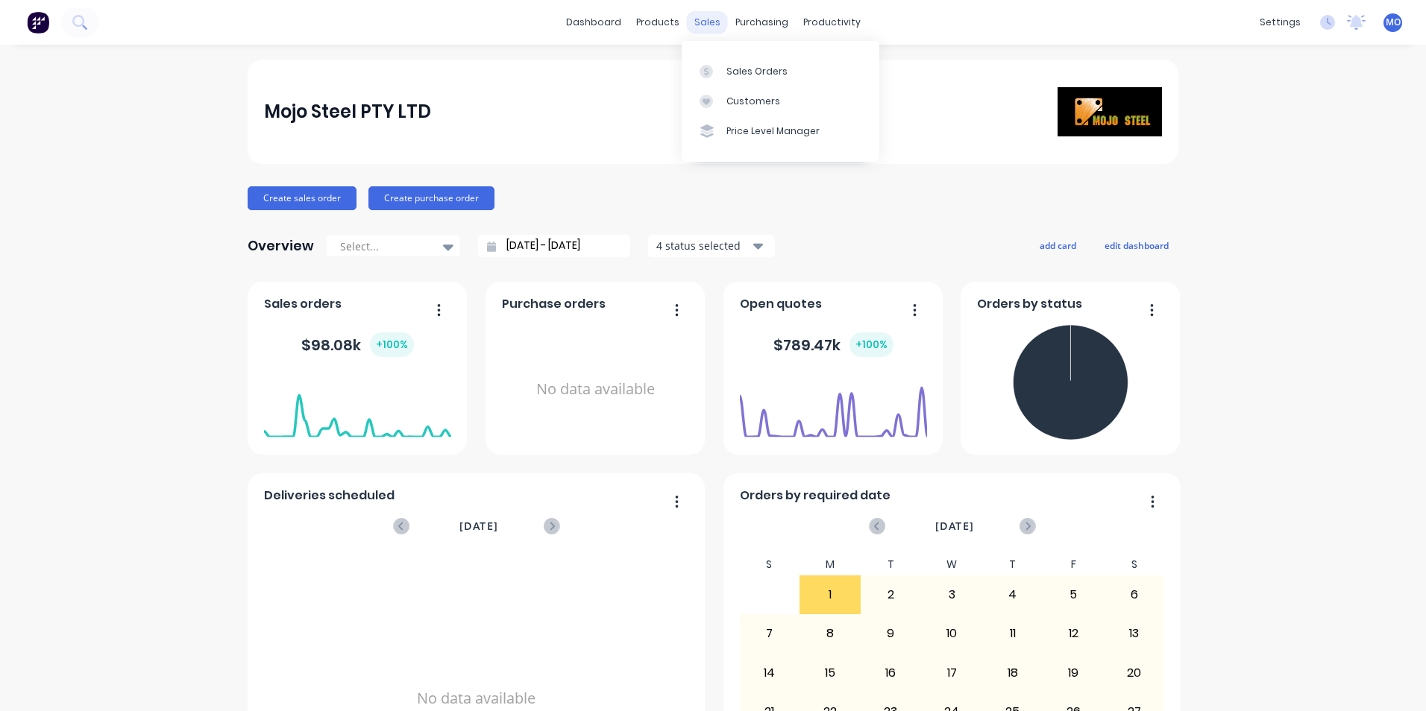 The width and height of the screenshot is (1426, 711). What do you see at coordinates (780, 101) in the screenshot?
I see `a: Customers` at bounding box center [780, 101].